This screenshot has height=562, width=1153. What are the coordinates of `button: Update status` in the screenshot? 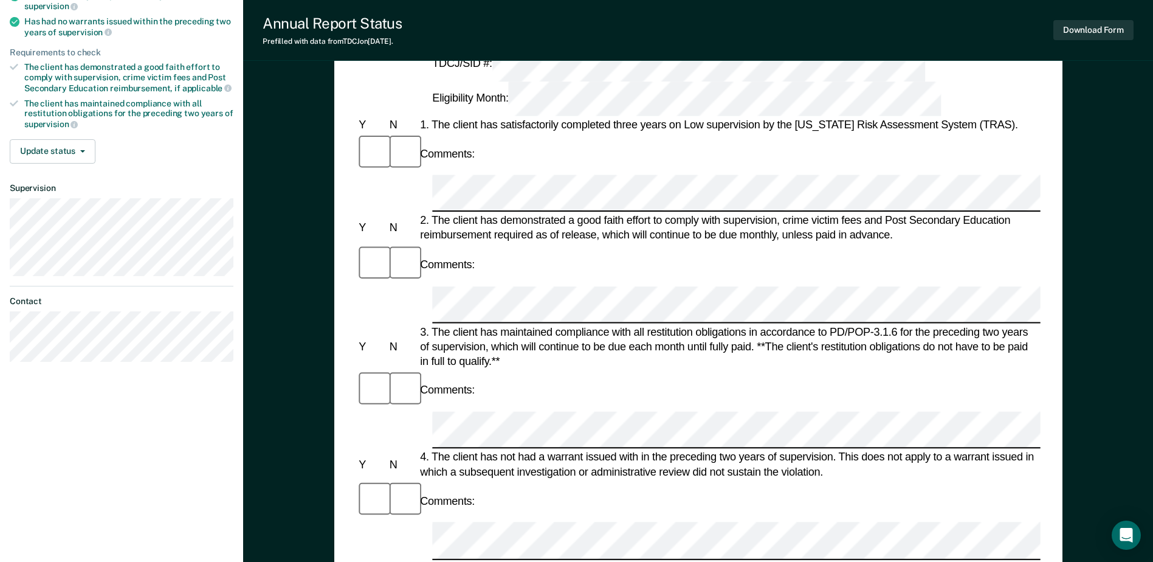 It's located at (52, 151).